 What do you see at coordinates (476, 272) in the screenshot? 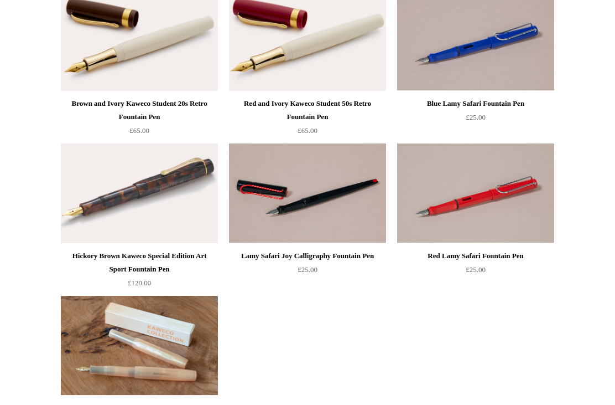
I see `a: Red Lamy Safari Fountain Pen £25.00` at bounding box center [476, 272].